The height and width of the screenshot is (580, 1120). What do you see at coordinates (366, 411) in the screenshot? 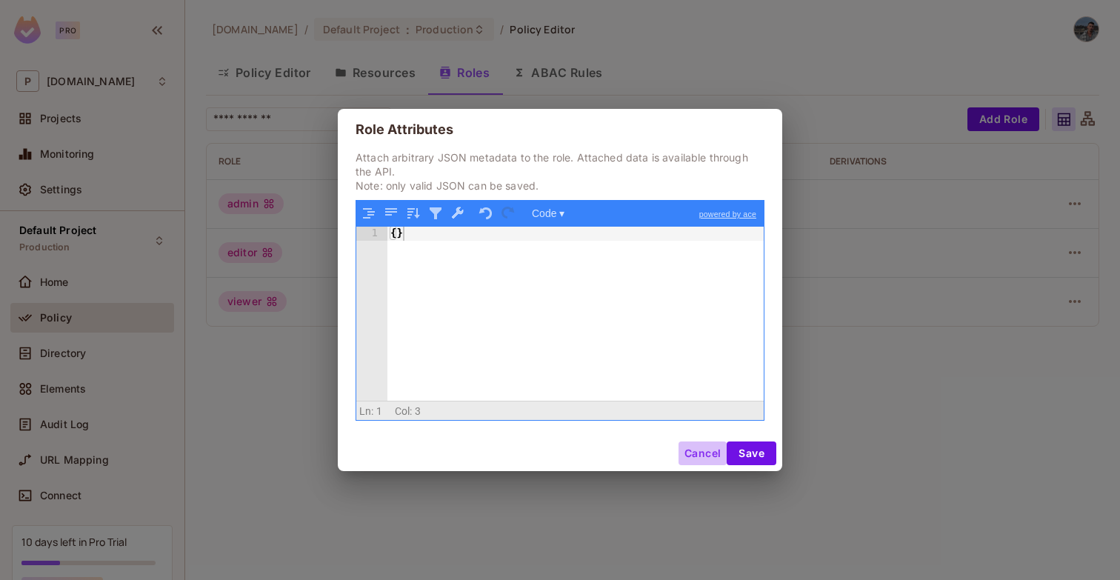
I see `span: Ln:` at bounding box center [366, 411].